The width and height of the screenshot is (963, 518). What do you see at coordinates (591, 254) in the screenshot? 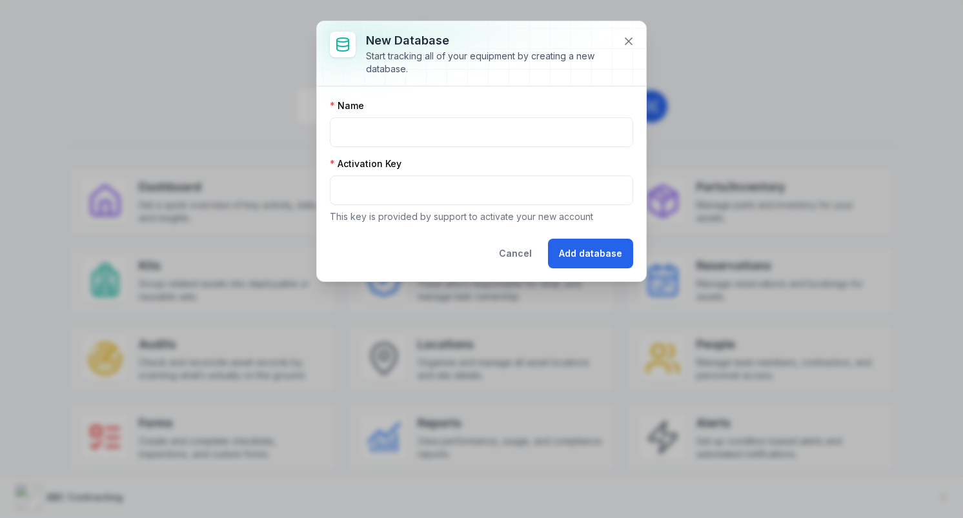
I see `button: Add database` at bounding box center [591, 254].